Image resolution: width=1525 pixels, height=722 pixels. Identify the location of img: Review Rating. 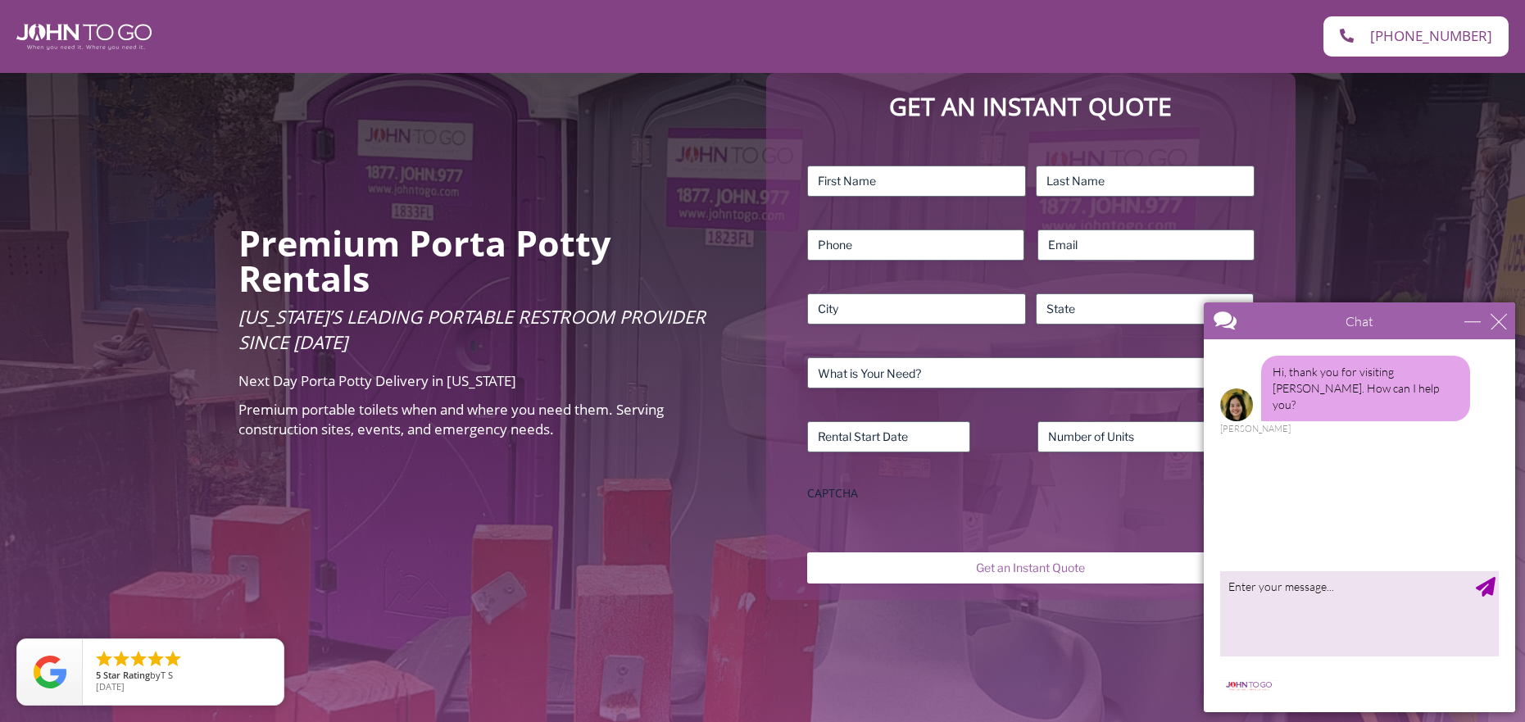
(50, 672).